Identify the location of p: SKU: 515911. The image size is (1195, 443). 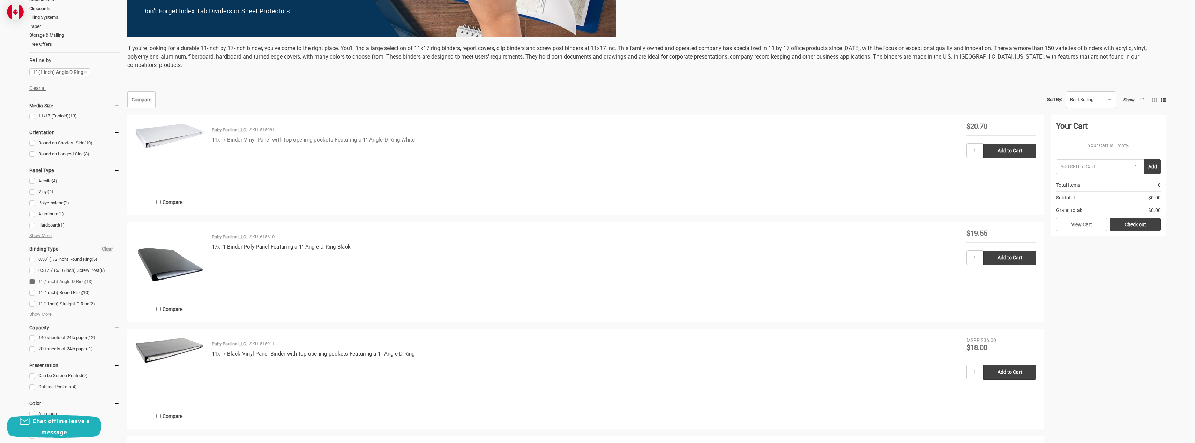
(262, 344).